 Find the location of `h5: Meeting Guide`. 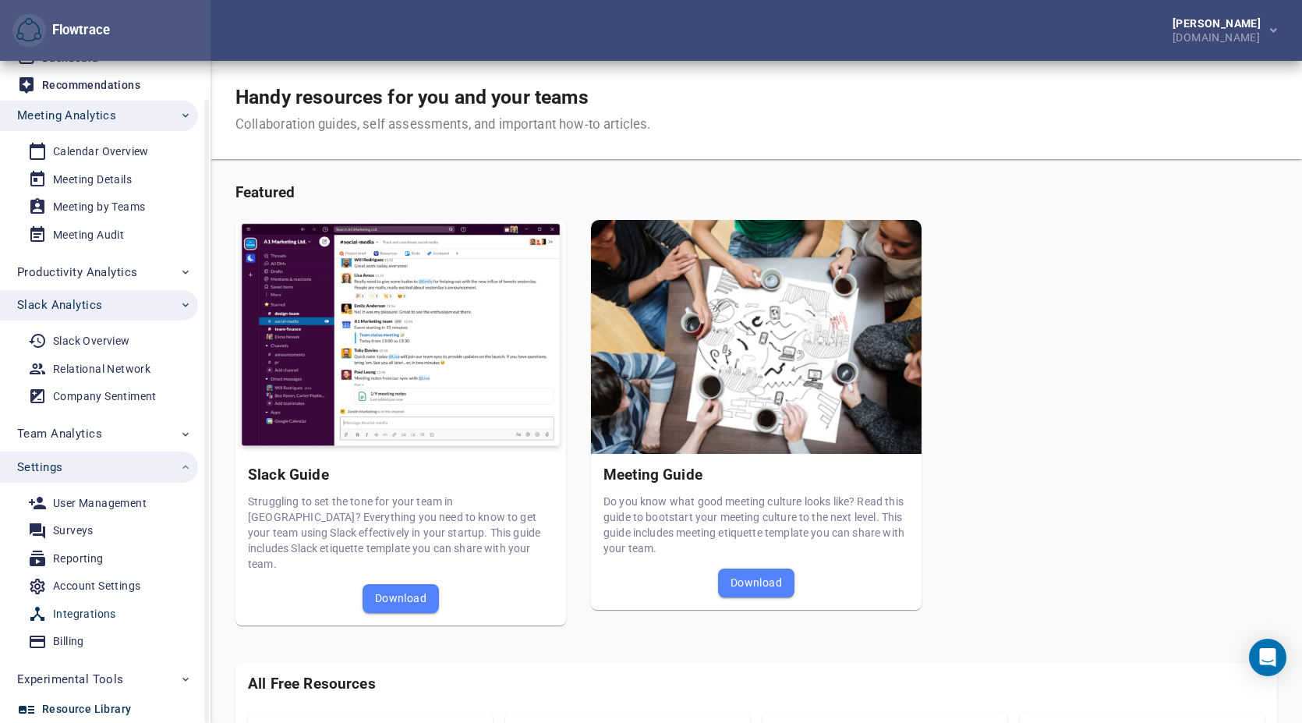

h5: Meeting Guide is located at coordinates (756, 475).